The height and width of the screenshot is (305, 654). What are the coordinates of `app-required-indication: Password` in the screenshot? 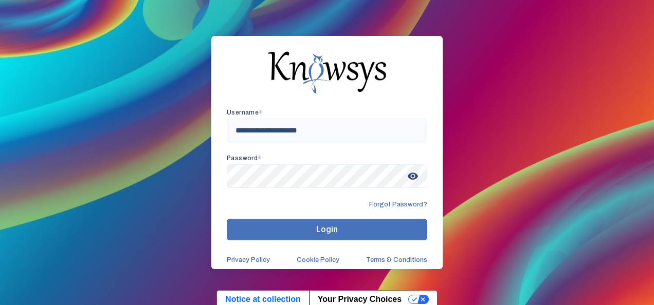 It's located at (244, 158).